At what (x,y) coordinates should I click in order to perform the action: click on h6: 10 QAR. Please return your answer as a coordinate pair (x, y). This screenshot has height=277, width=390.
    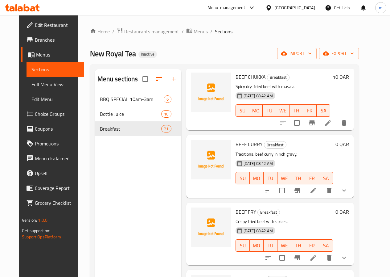
    Looking at the image, I should click on (341, 77).